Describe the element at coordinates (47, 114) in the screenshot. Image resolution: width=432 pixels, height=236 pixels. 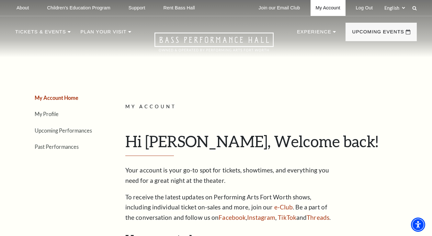
I see `a: My Profile` at that location.